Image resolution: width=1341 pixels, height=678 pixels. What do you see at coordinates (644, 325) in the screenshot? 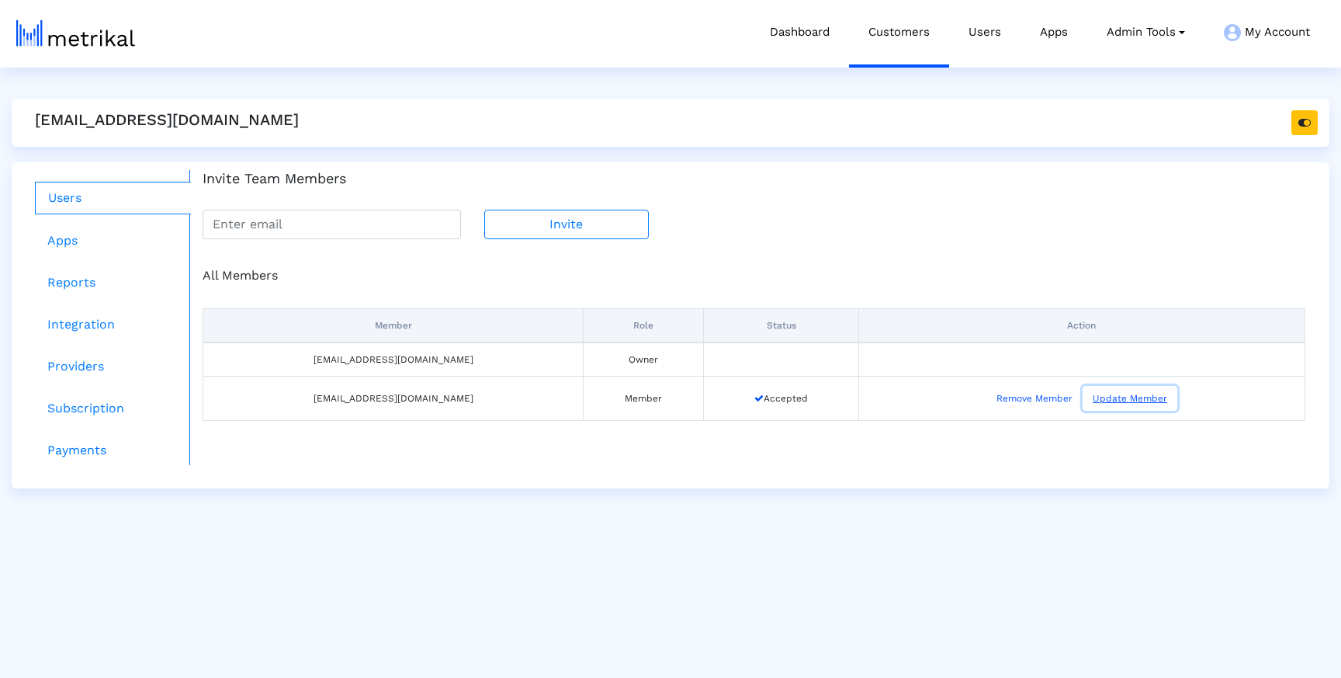
I see `th: Role` at bounding box center [644, 325].